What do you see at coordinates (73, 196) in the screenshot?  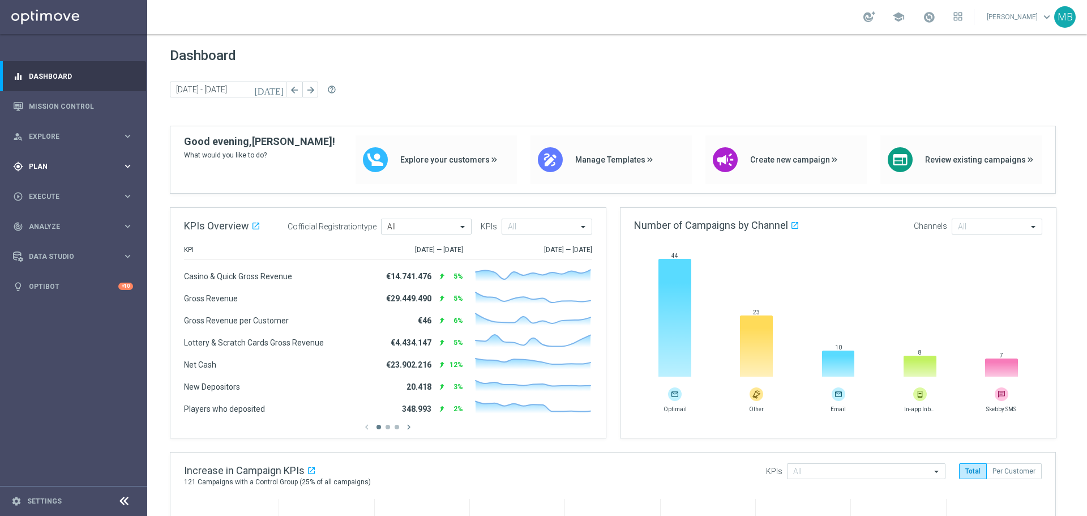 I see `button: play_circle_outline Execute keyboard_arrow_right` at bounding box center [73, 196].